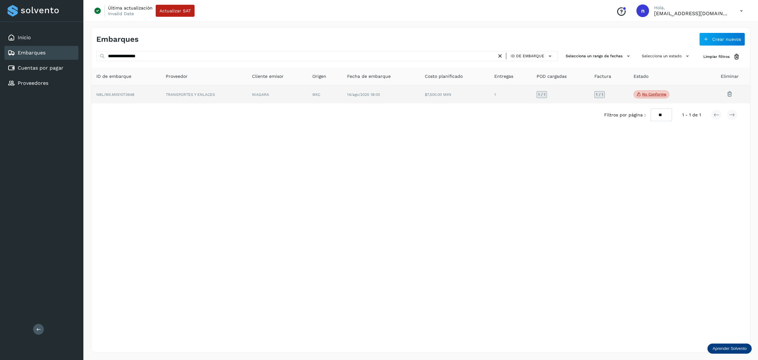 Image resolution: width=758 pixels, height=360 pixels. Describe the element at coordinates (204, 94) in the screenshot. I see `td: TRANSPORTES Y ENLACES` at that location.